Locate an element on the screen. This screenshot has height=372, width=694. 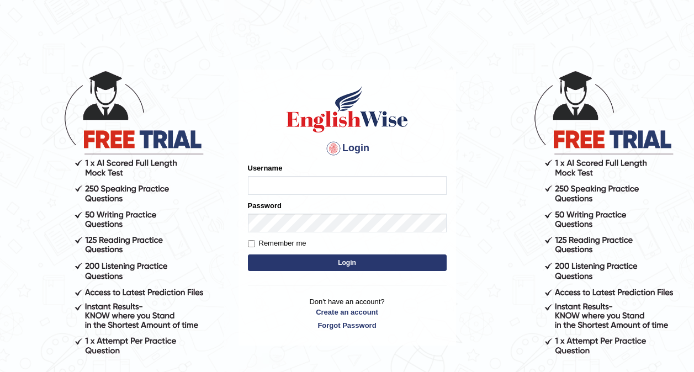
a: Create an account is located at coordinates (347, 312).